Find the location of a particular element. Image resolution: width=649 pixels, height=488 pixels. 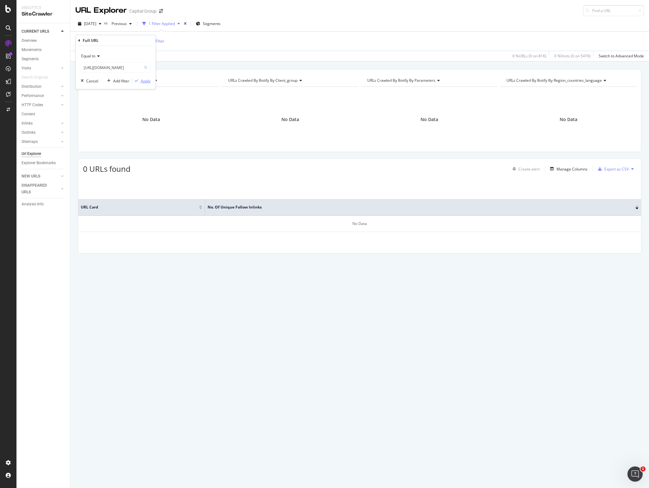

div: Analysis Info is located at coordinates (33, 204).